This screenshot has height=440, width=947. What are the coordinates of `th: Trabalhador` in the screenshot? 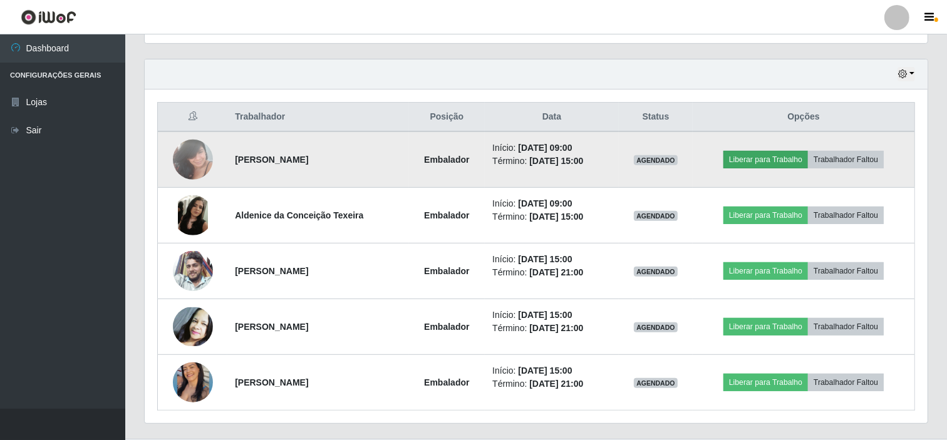 It's located at (318, 117).